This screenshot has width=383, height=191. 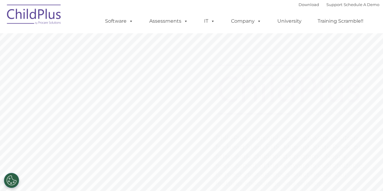 What do you see at coordinates (168, 21) in the screenshot?
I see `a: Assessments` at bounding box center [168, 21].